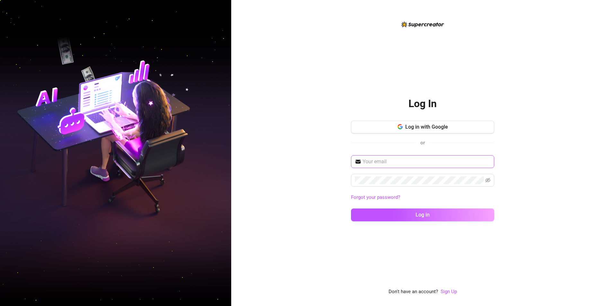 This screenshot has width=614, height=306. What do you see at coordinates (487, 180) in the screenshot?
I see `span: eye-invisible` at bounding box center [487, 180].